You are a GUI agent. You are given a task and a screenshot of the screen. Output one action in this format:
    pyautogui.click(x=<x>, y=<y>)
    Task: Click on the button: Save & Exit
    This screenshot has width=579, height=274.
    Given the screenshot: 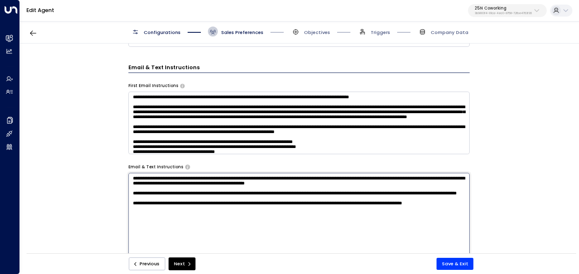 What is the action you would take?
    pyautogui.click(x=455, y=264)
    